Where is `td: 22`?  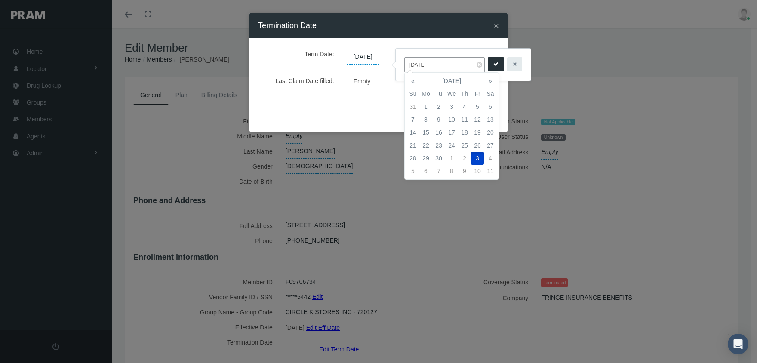
td: 22 is located at coordinates (426, 145).